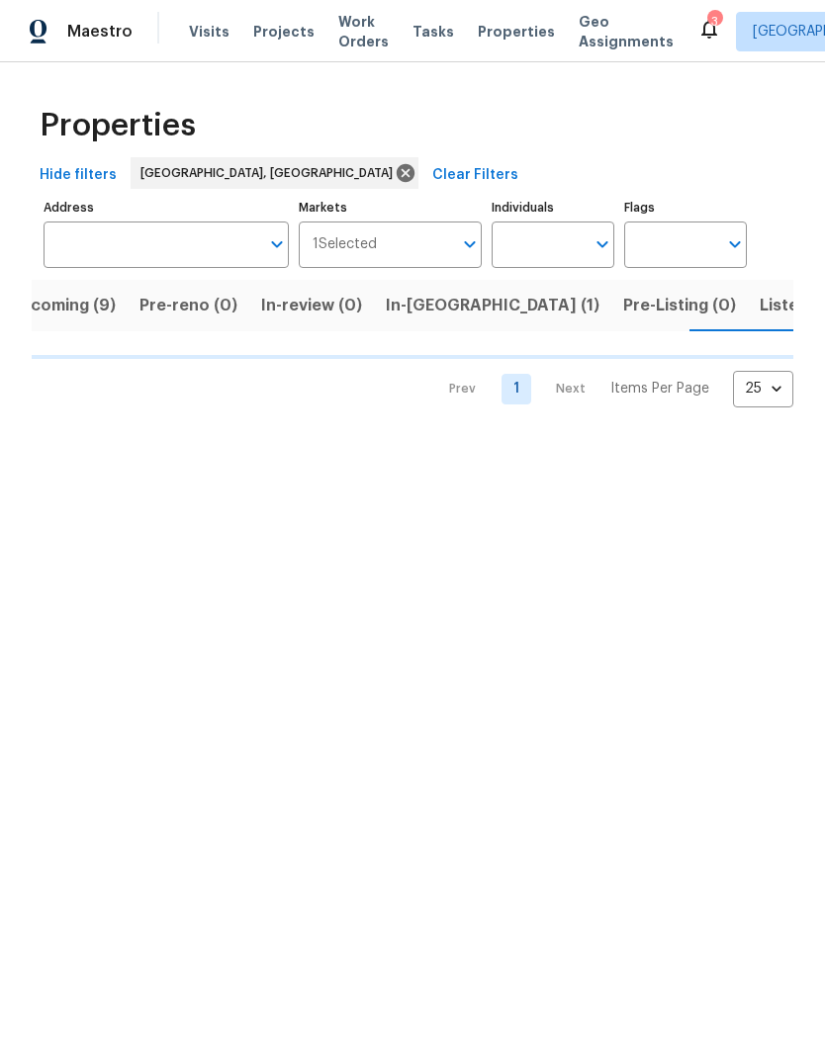 The width and height of the screenshot is (825, 1063). I want to click on span: Work Orders, so click(363, 32).